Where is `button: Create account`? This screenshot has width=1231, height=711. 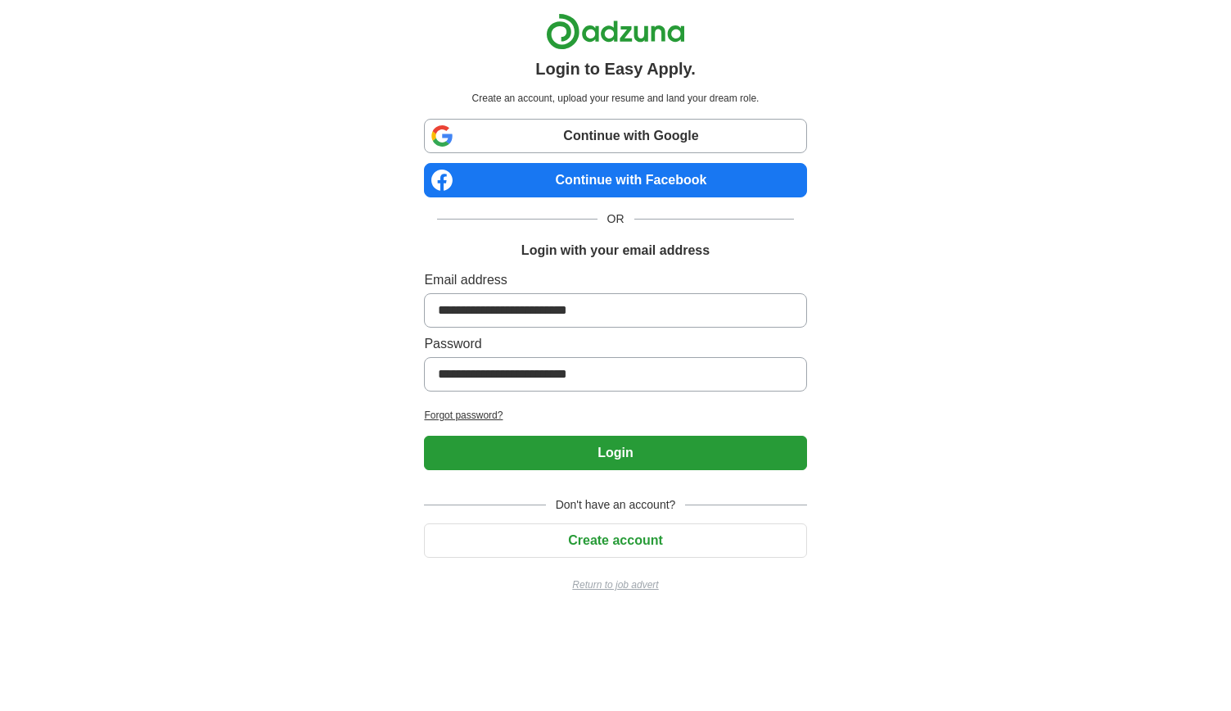 button: Create account is located at coordinates (615, 540).